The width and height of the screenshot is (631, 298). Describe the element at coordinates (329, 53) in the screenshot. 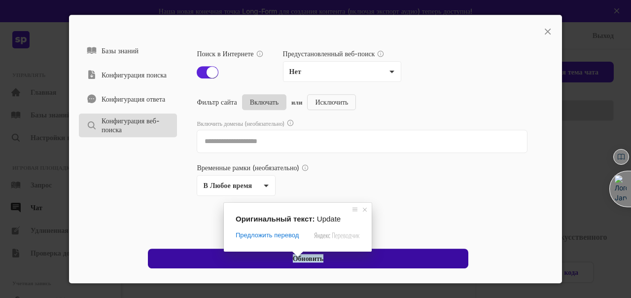

I see `ya-tr-span: Предустановленный веб-поиск` at that location.